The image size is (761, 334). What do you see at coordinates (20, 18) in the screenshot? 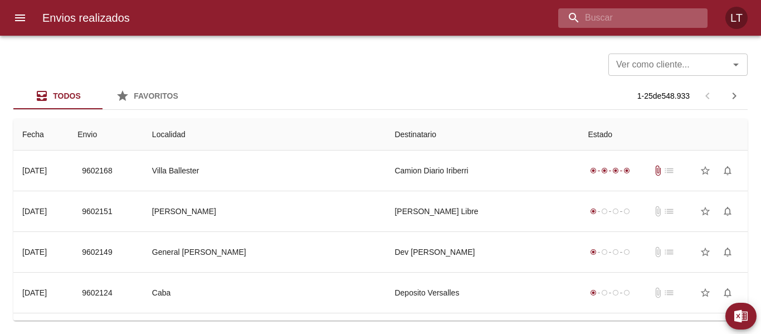
I see `button: menu` at bounding box center [20, 18].